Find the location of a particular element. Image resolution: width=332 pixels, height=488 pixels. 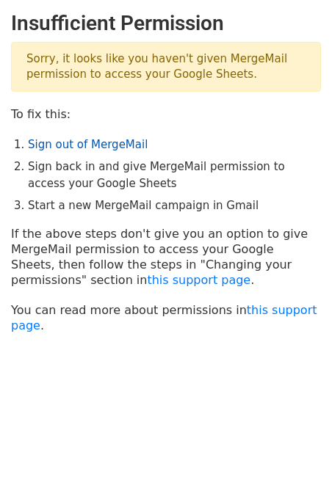

li: Start a new MergeMail campaign in Gmail is located at coordinates (174, 205).